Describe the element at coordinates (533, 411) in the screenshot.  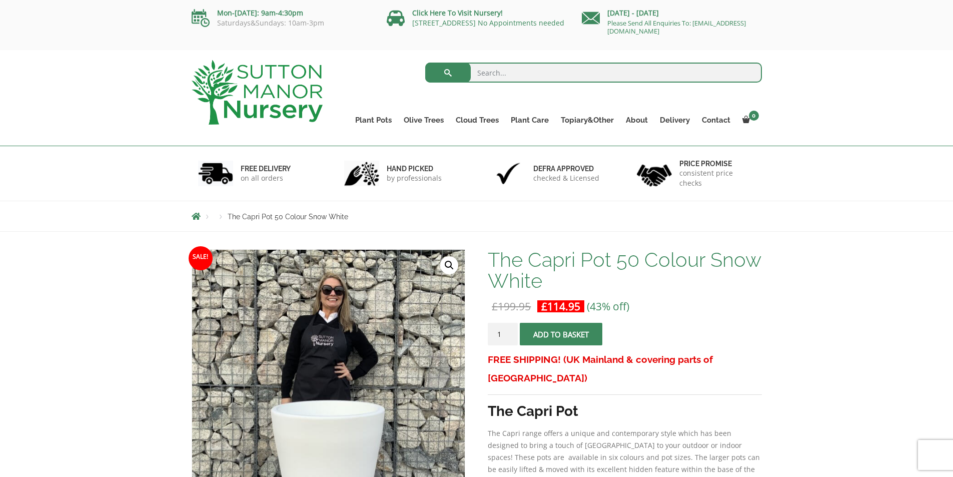
I see `strong: The Capri Pot` at that location.